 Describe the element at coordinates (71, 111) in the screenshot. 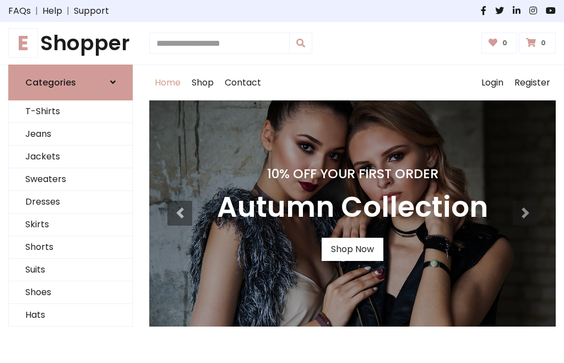

I see `a: T-Shirts` at that location.